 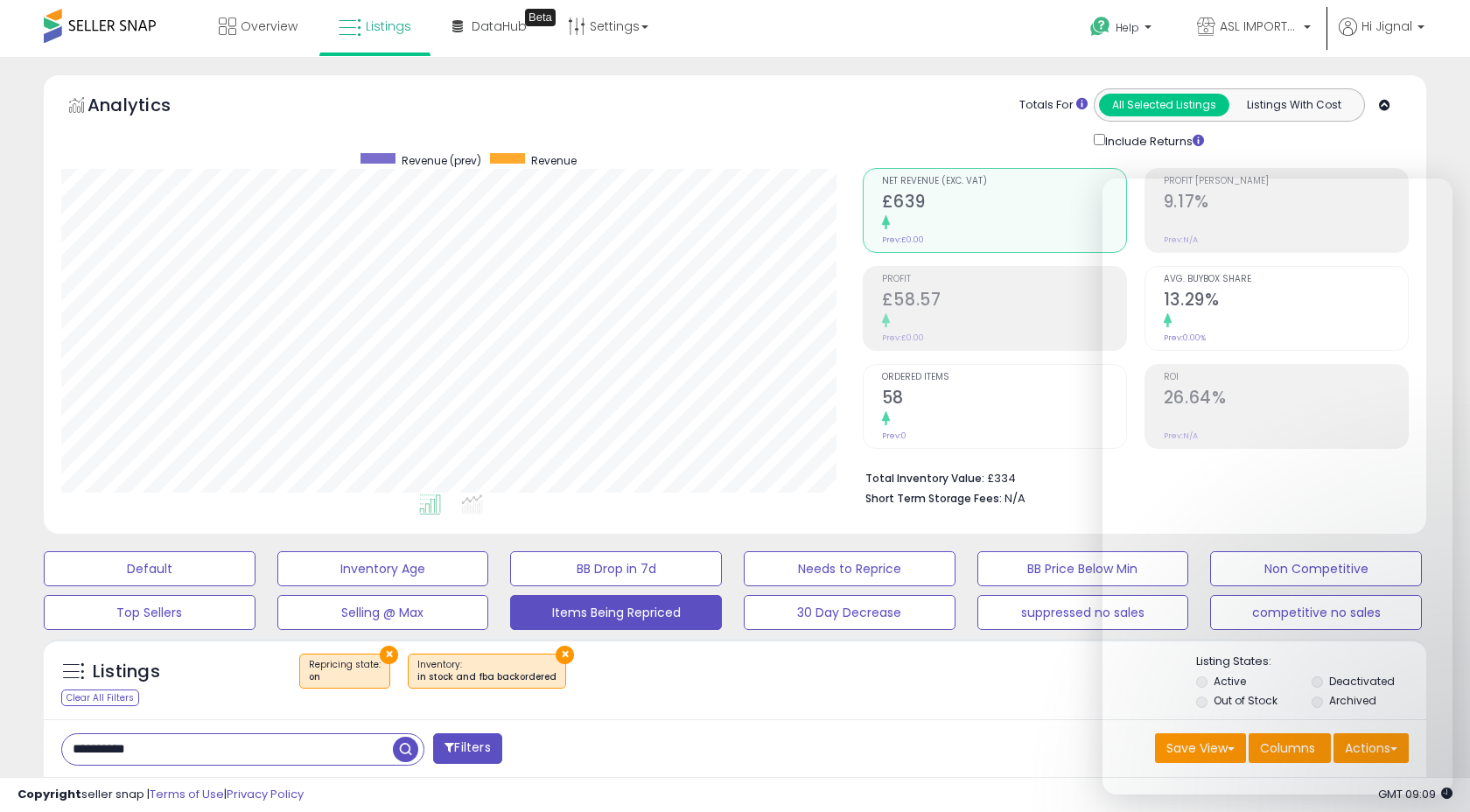 I want to click on button: Top Sellers, so click(x=149, y=613).